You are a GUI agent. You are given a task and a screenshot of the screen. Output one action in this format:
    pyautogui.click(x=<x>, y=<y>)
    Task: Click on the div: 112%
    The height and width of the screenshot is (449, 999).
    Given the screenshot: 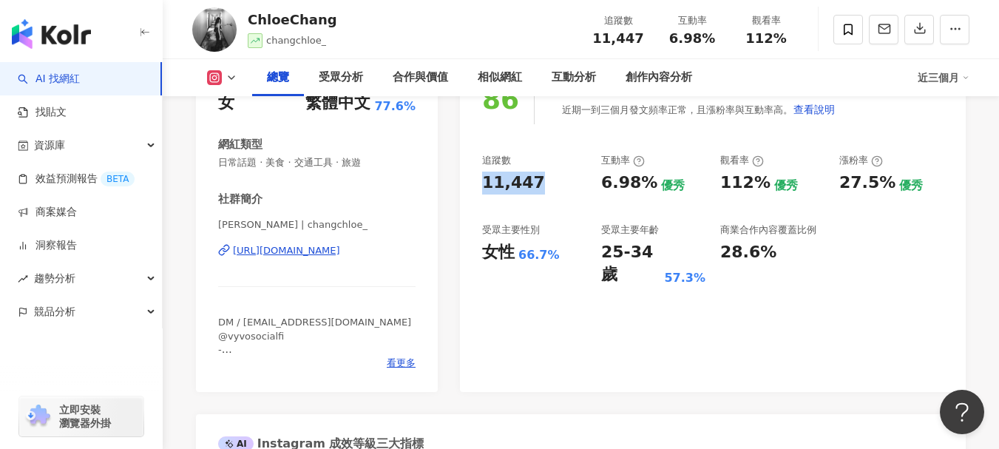 What is the action you would take?
    pyautogui.click(x=745, y=183)
    